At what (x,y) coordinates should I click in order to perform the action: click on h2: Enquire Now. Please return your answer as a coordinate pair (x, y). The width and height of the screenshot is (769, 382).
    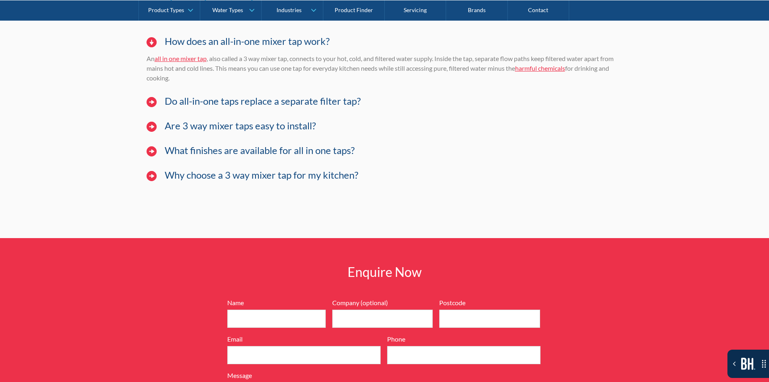
    Looking at the image, I should click on (385, 272).